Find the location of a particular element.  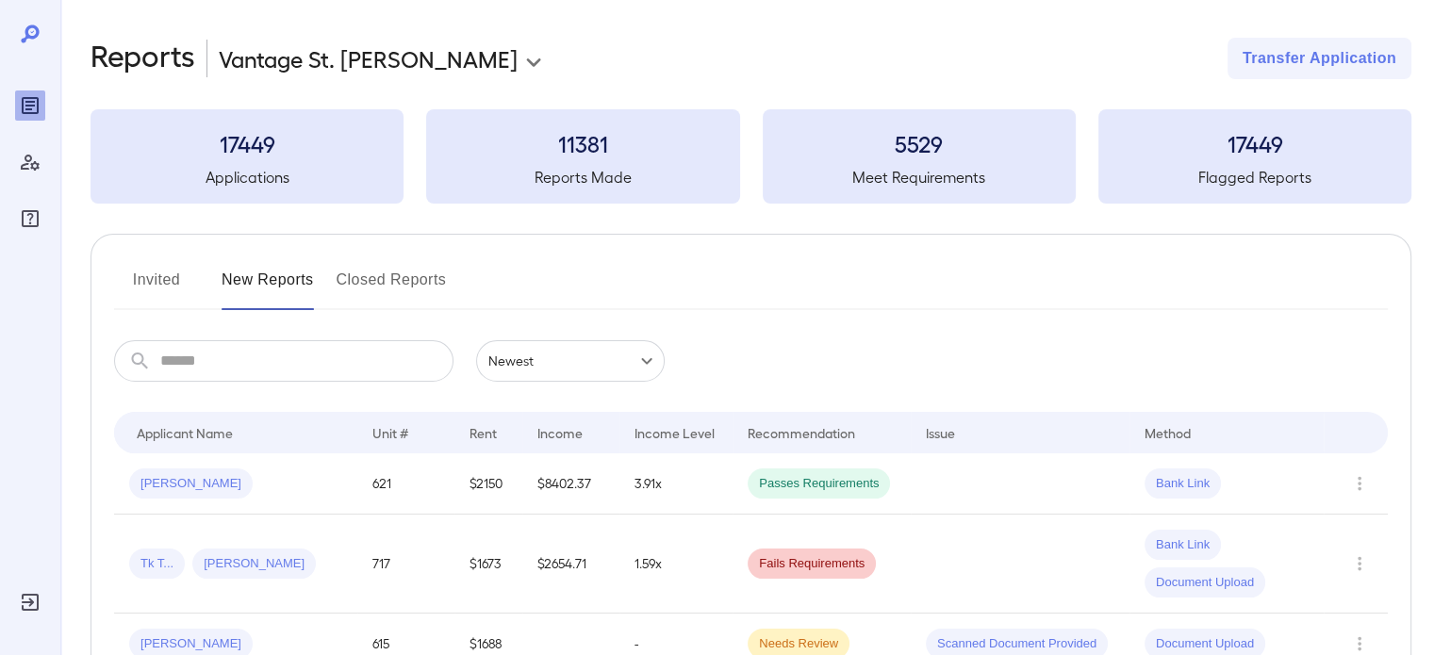

h5: Meet Requirements is located at coordinates (919, 177).